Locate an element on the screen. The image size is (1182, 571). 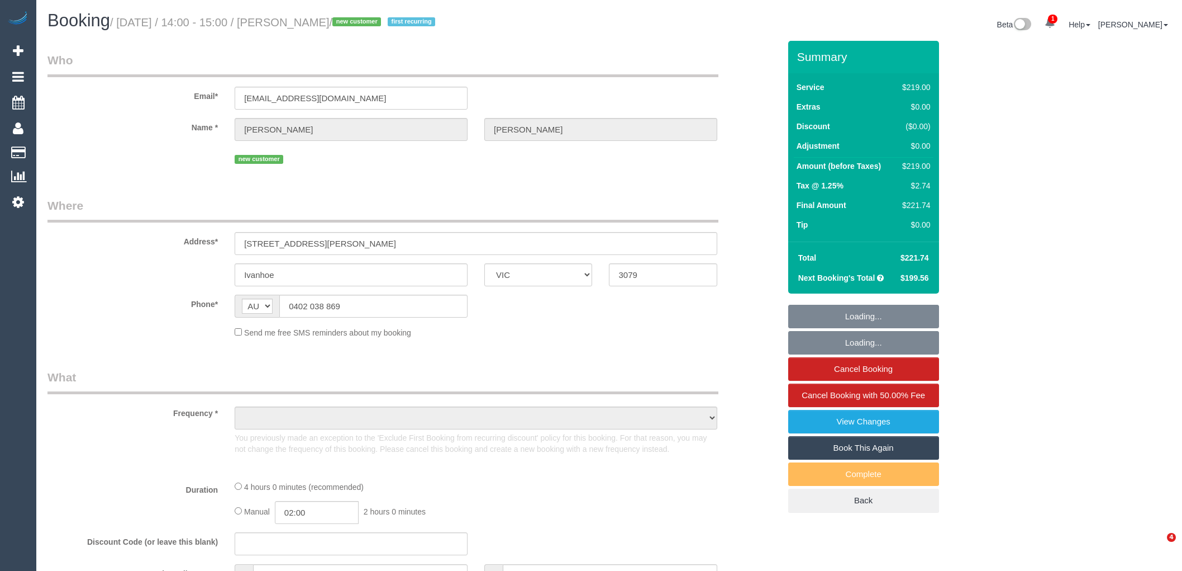
input: First Name* is located at coordinates (351, 129).